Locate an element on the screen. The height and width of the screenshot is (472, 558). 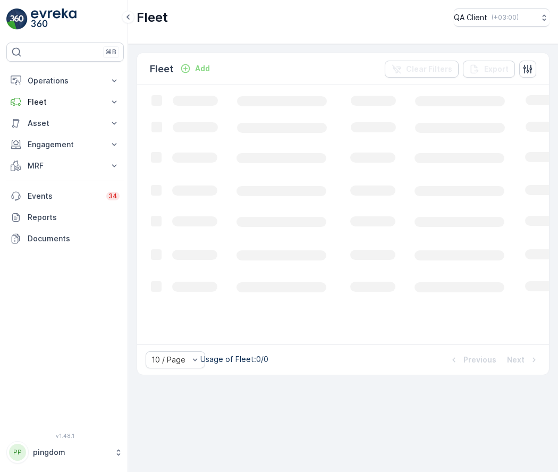
p: MRF is located at coordinates (65, 166).